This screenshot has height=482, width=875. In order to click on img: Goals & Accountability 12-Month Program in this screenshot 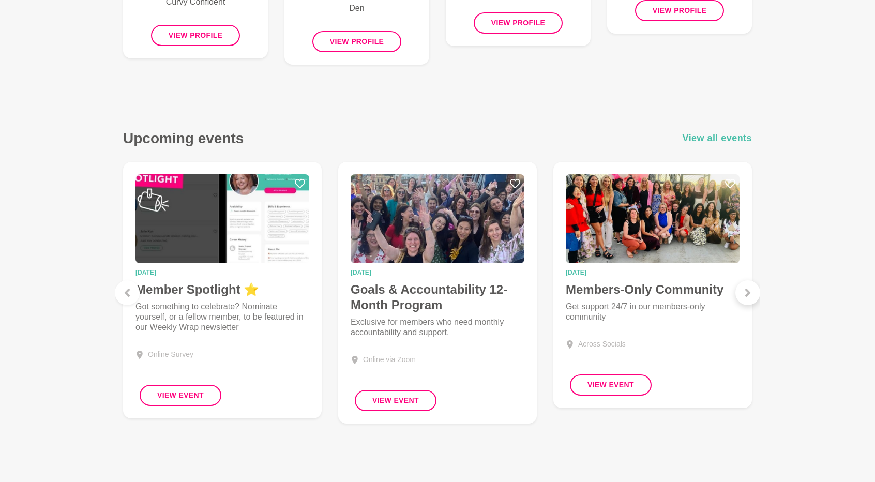, I will do `click(437, 219)`.